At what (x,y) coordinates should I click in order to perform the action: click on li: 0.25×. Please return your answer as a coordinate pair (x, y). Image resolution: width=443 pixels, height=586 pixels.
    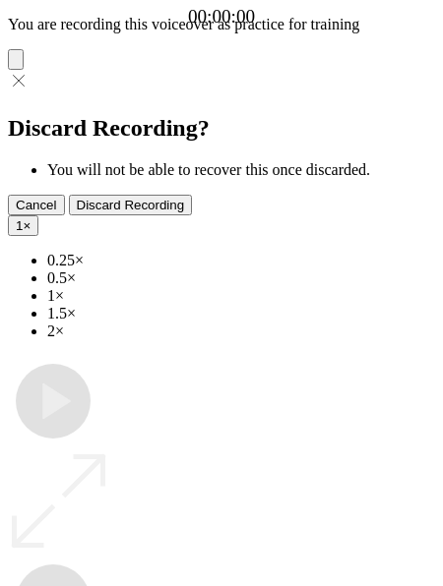
    Looking at the image, I should click on (241, 261).